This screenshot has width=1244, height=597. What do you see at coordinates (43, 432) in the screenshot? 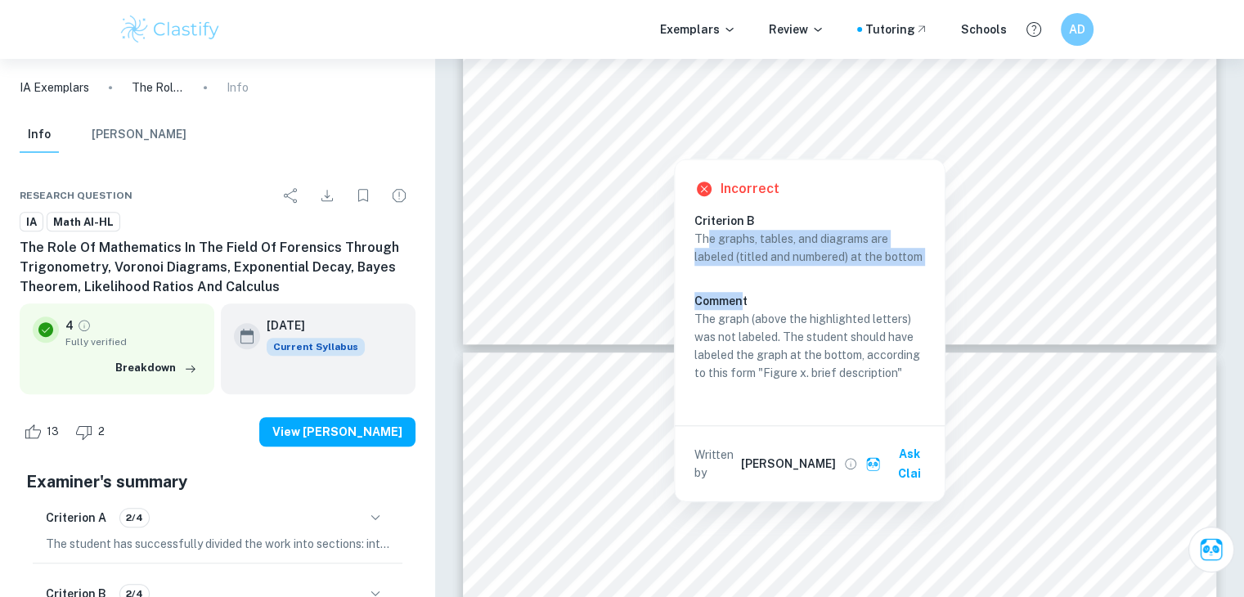
I see `div: Like` at bounding box center [43, 432].